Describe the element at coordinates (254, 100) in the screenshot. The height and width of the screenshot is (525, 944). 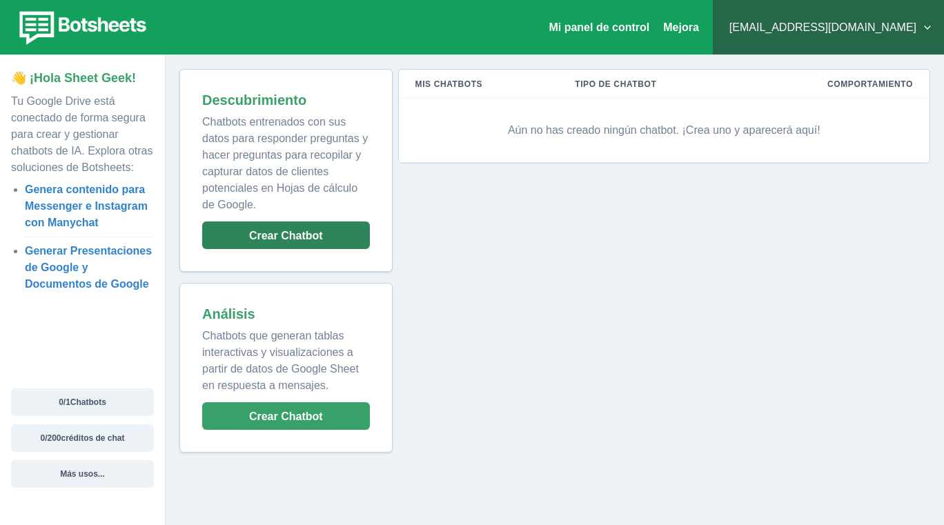
I see `font: Descubrimiento` at that location.